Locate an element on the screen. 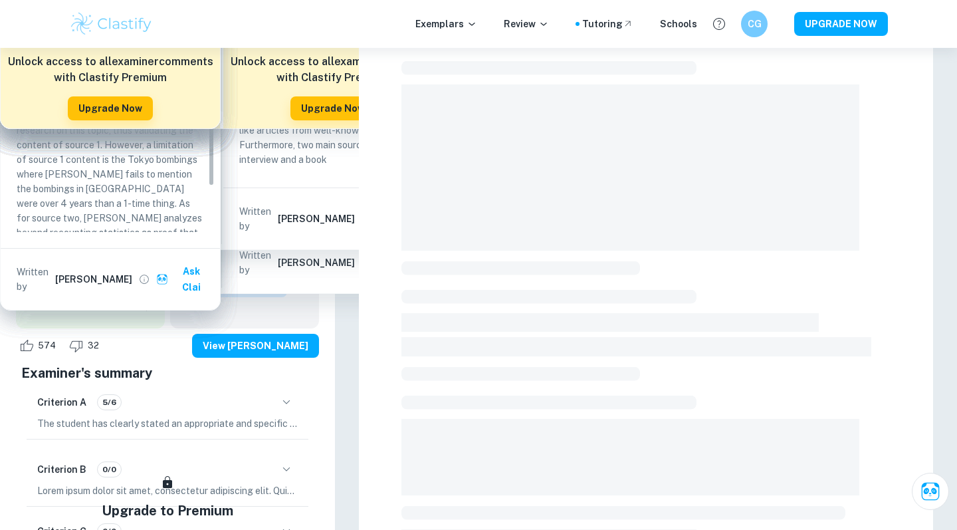 The height and width of the screenshot is (530, 957). p: The student has clearly stated an appropriate and specific question for the historical investigat... is located at coordinates (168, 424).